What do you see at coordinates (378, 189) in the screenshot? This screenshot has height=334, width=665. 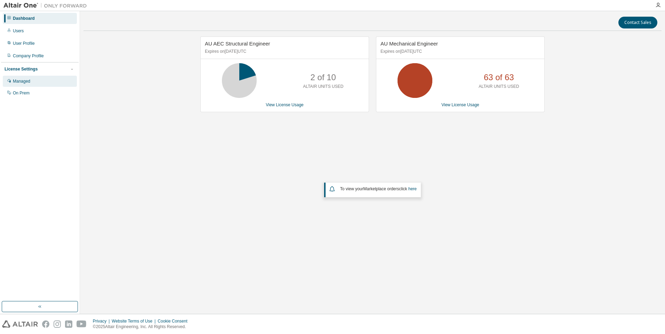 I see `span: To view your click` at bounding box center [378, 189].